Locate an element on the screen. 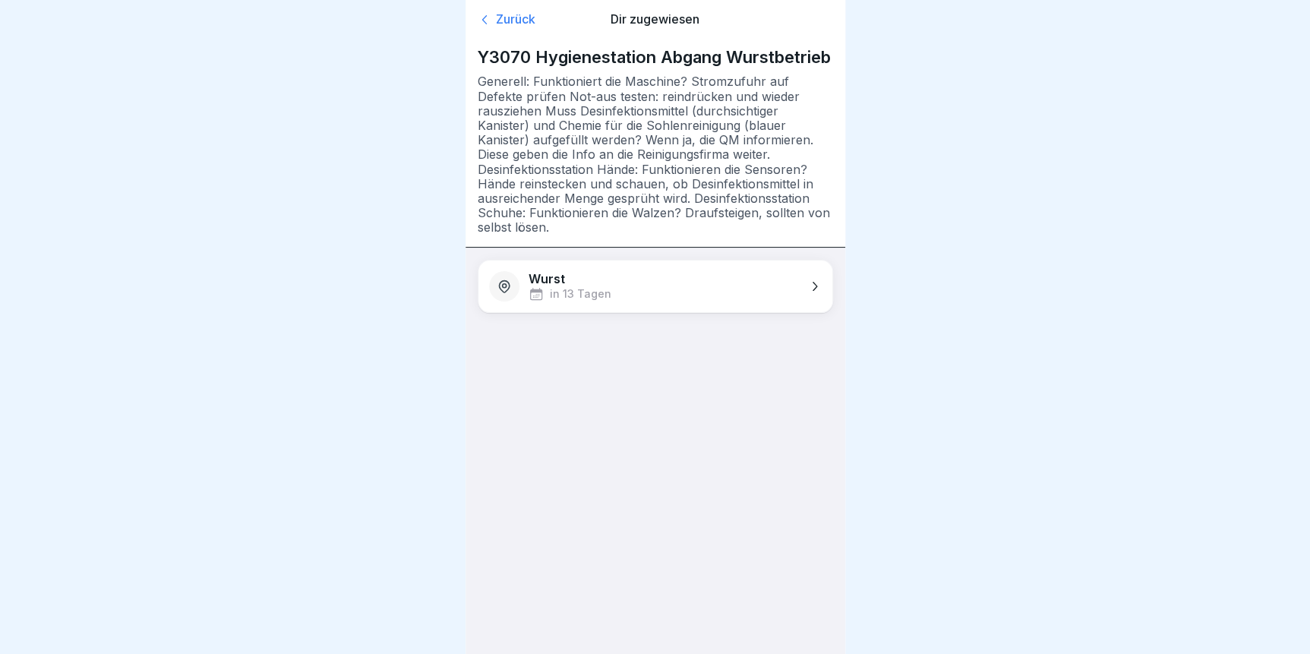 The image size is (1310, 654). a: Zurück is located at coordinates (534, 20).